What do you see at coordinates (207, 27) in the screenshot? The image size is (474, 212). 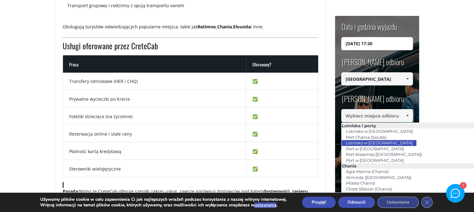 I see `font: Retimno` at bounding box center [207, 27].